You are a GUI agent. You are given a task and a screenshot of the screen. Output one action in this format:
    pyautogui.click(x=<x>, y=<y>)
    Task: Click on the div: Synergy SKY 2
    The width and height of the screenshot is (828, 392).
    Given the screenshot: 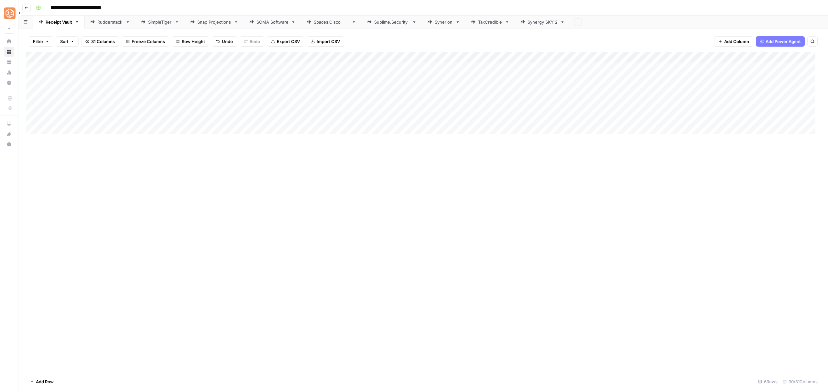 What is the action you would take?
    pyautogui.click(x=543, y=22)
    